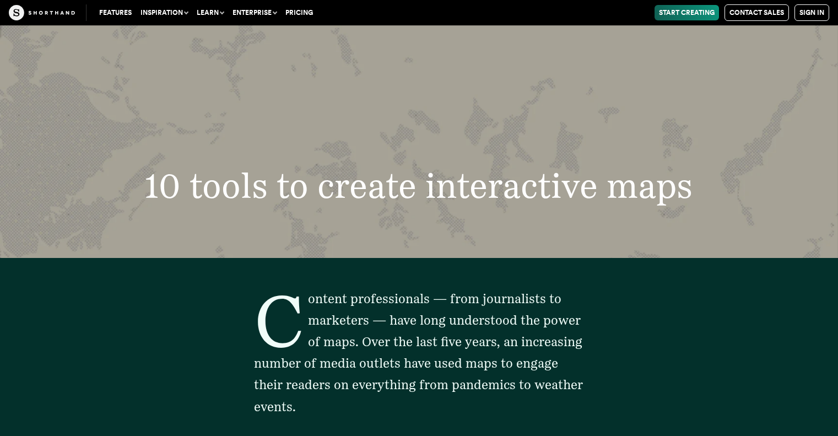  I want to click on a: Sign in, so click(811, 13).